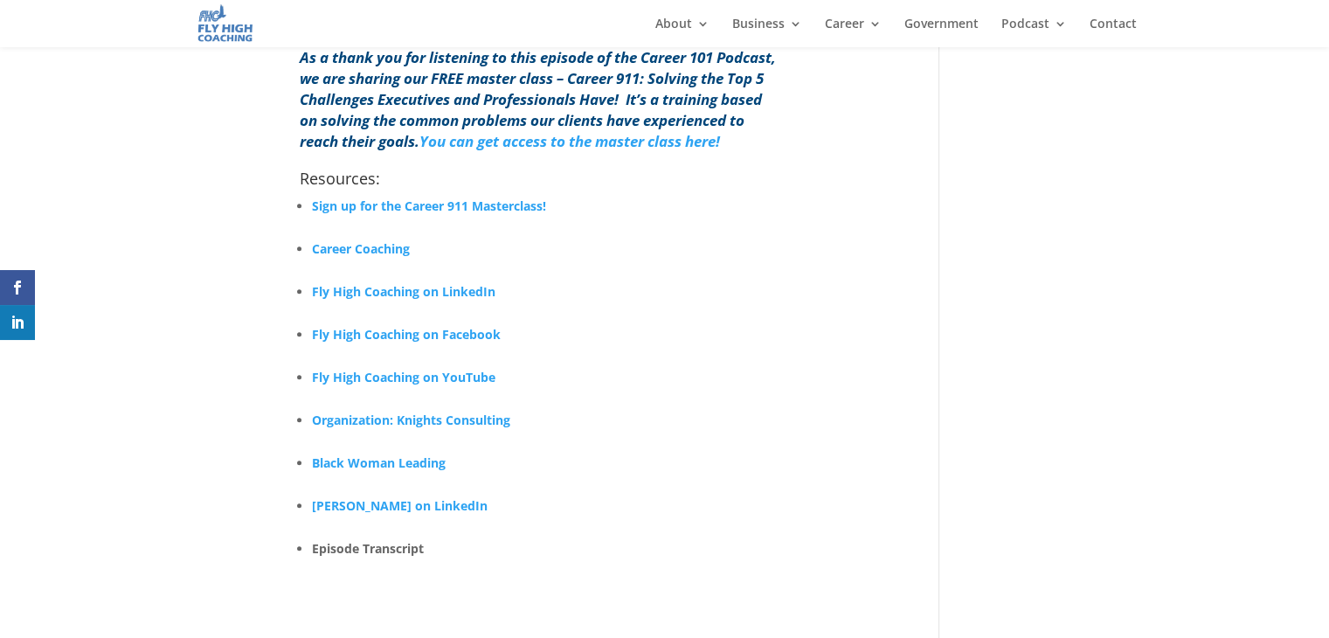  What do you see at coordinates (1034, 32) in the screenshot?
I see `a: Podcast` at bounding box center [1034, 32].